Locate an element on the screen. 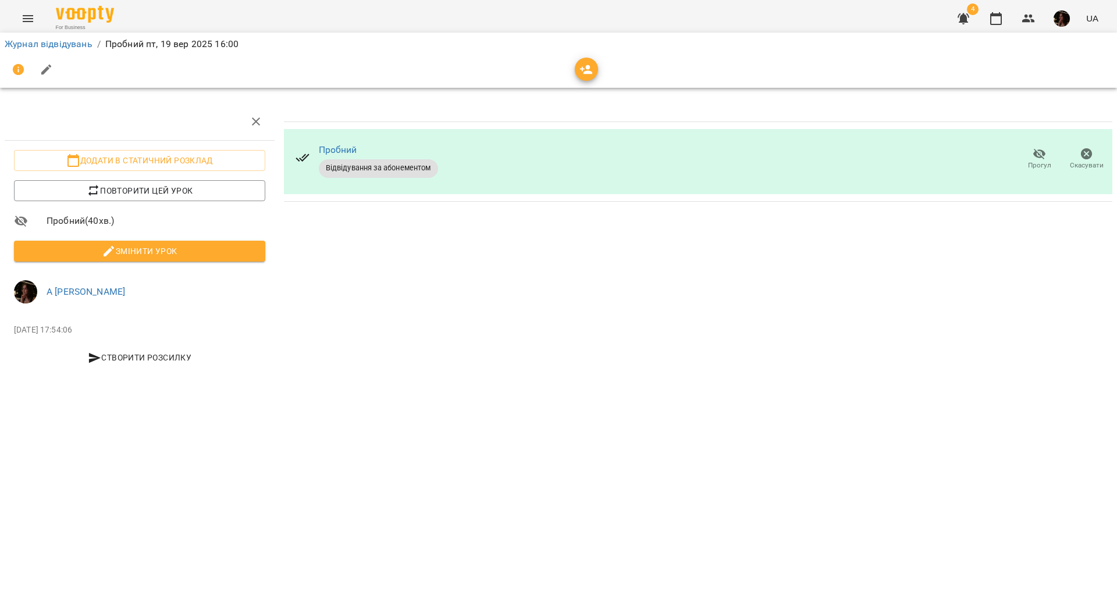 The height and width of the screenshot is (600, 1117). span: Повторити цей урок is located at coordinates (140, 191).